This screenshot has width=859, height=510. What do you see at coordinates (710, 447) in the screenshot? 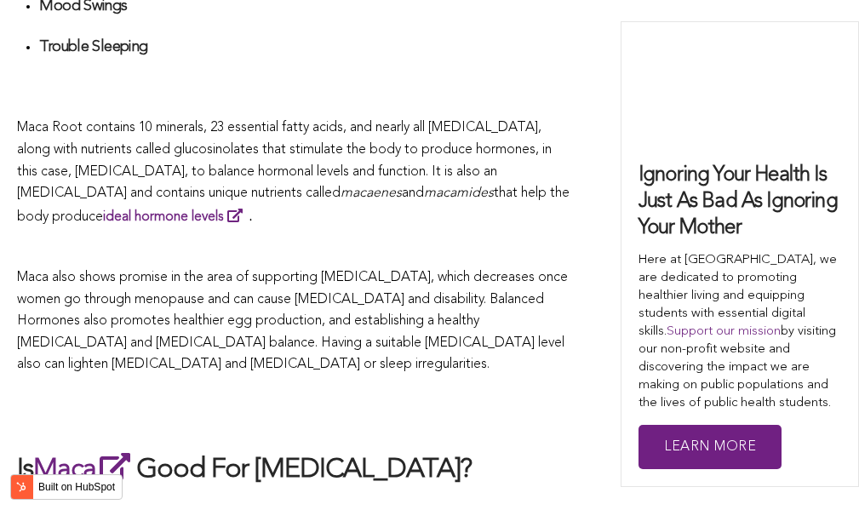
I see `a: Learn More` at bounding box center [710, 447].